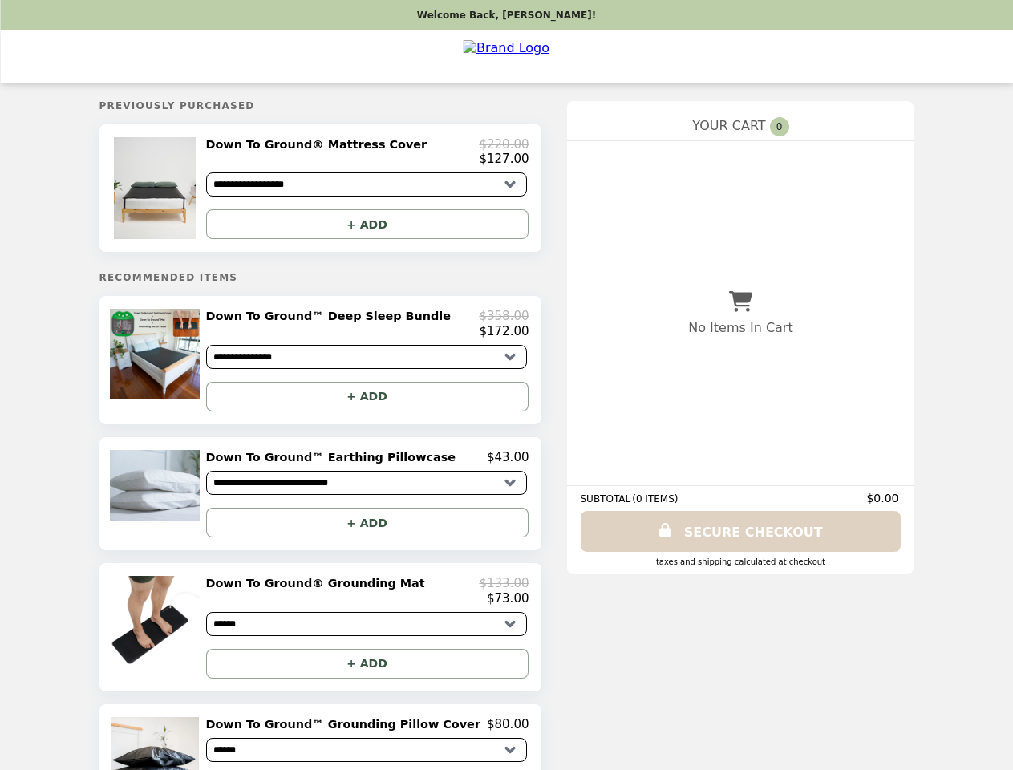 Image resolution: width=1013 pixels, height=770 pixels. I want to click on span: 0, so click(780, 127).